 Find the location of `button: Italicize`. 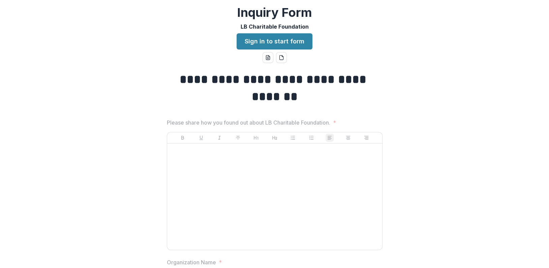

button: Italicize is located at coordinates (219, 138).